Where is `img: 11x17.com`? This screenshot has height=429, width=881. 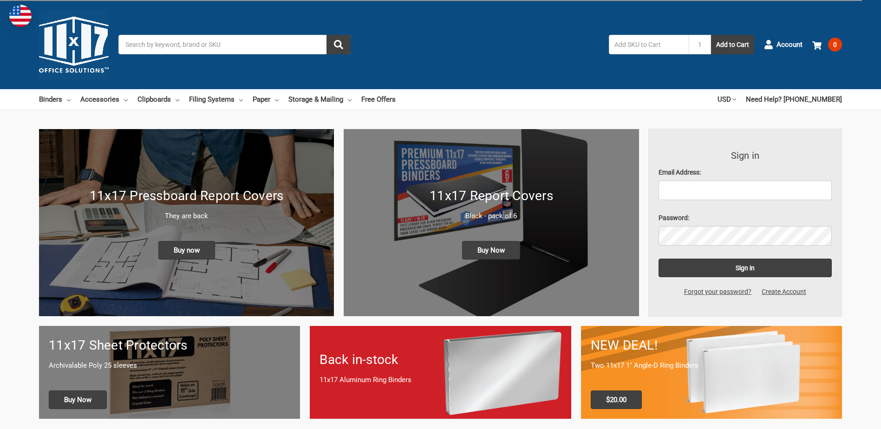
img: 11x17.com is located at coordinates (74, 45).